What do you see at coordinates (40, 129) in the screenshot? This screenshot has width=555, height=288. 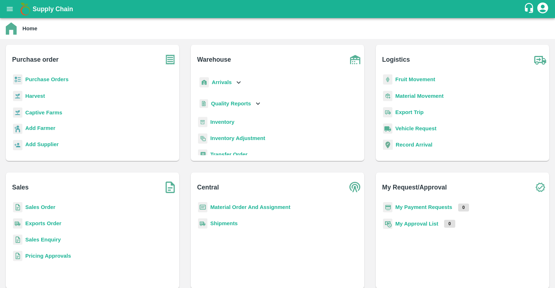 I see `a: Add Farmer` at bounding box center [40, 129].